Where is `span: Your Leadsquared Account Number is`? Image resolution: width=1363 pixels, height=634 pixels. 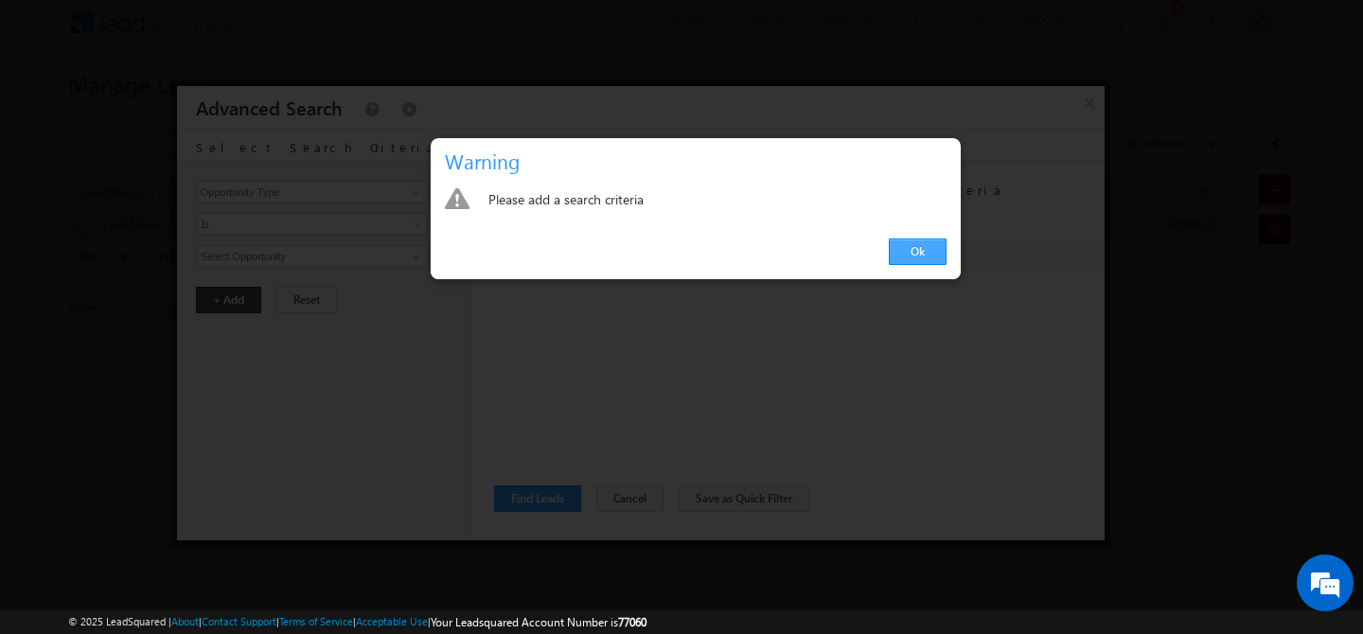 span: Your Leadsquared Account Number is is located at coordinates (539, 622).